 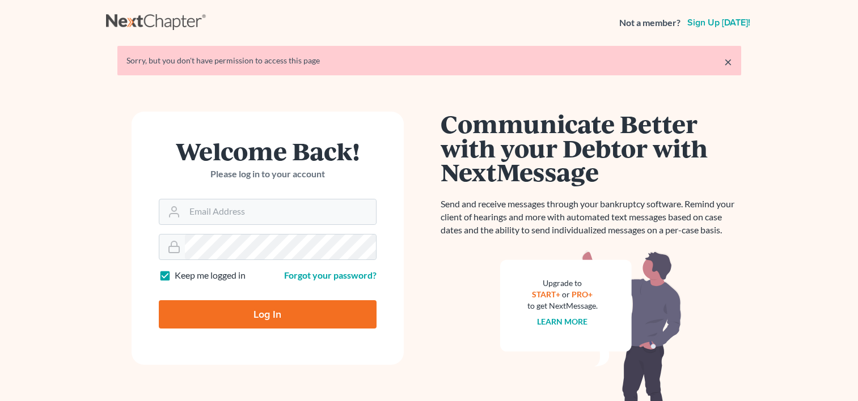 I want to click on h1: Welcome Back!, so click(x=268, y=151).